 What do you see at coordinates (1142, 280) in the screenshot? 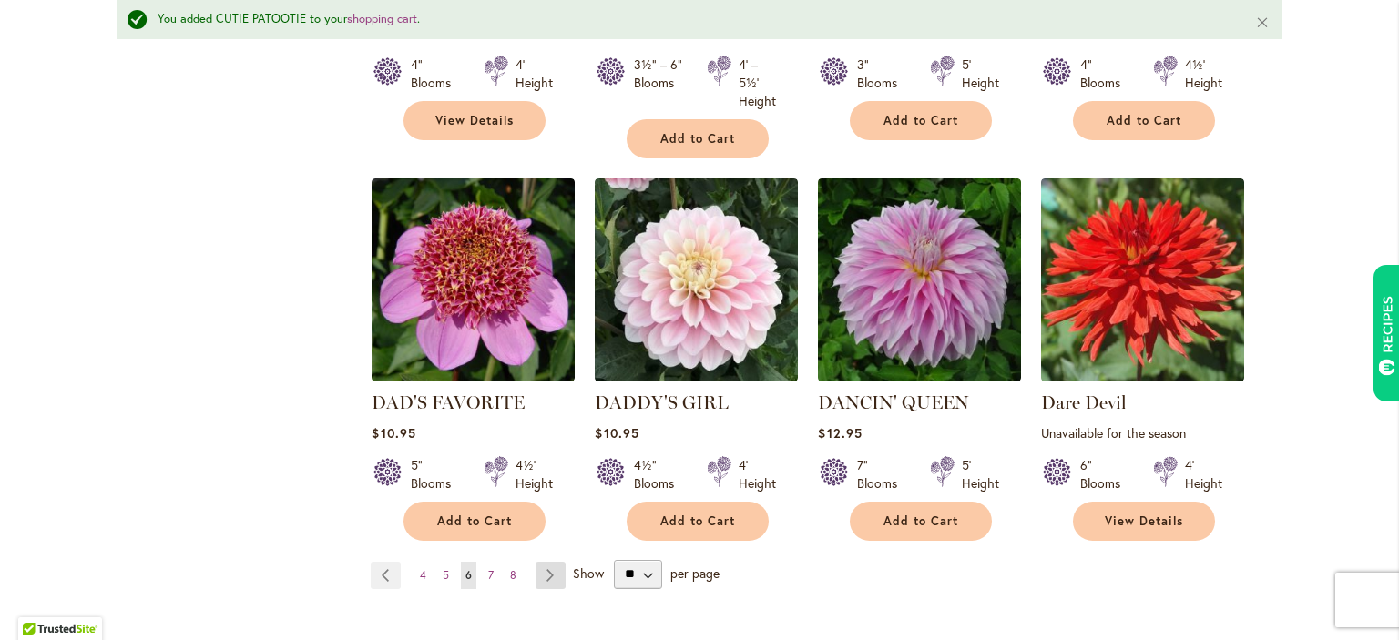
I see `img: Dare Devil` at bounding box center [1142, 280].